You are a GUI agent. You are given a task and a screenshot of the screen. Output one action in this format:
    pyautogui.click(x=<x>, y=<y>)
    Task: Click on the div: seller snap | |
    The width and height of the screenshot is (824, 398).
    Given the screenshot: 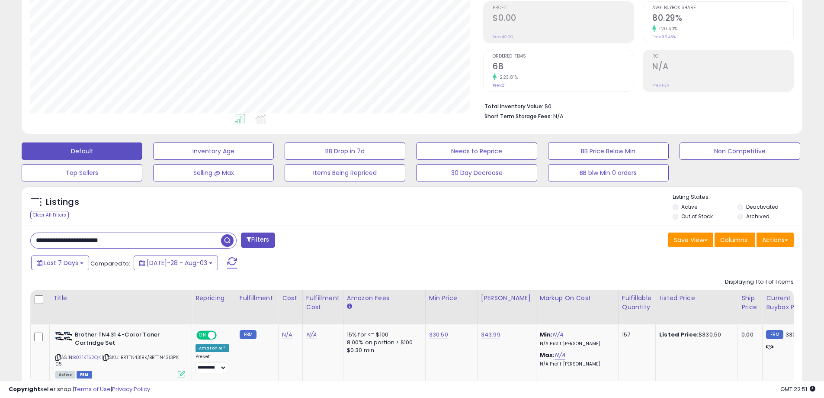 What is the action you would take?
    pyautogui.click(x=79, y=389)
    